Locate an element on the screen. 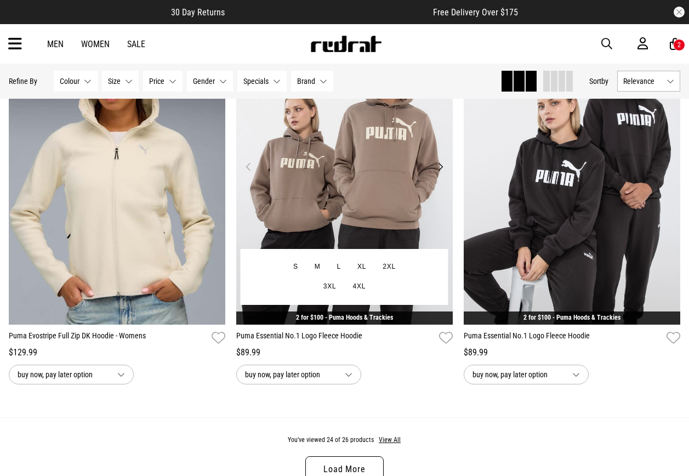  img: Puma Evostripe Full Zip Dk Hoodie - Womens in Beige is located at coordinates (117, 173).